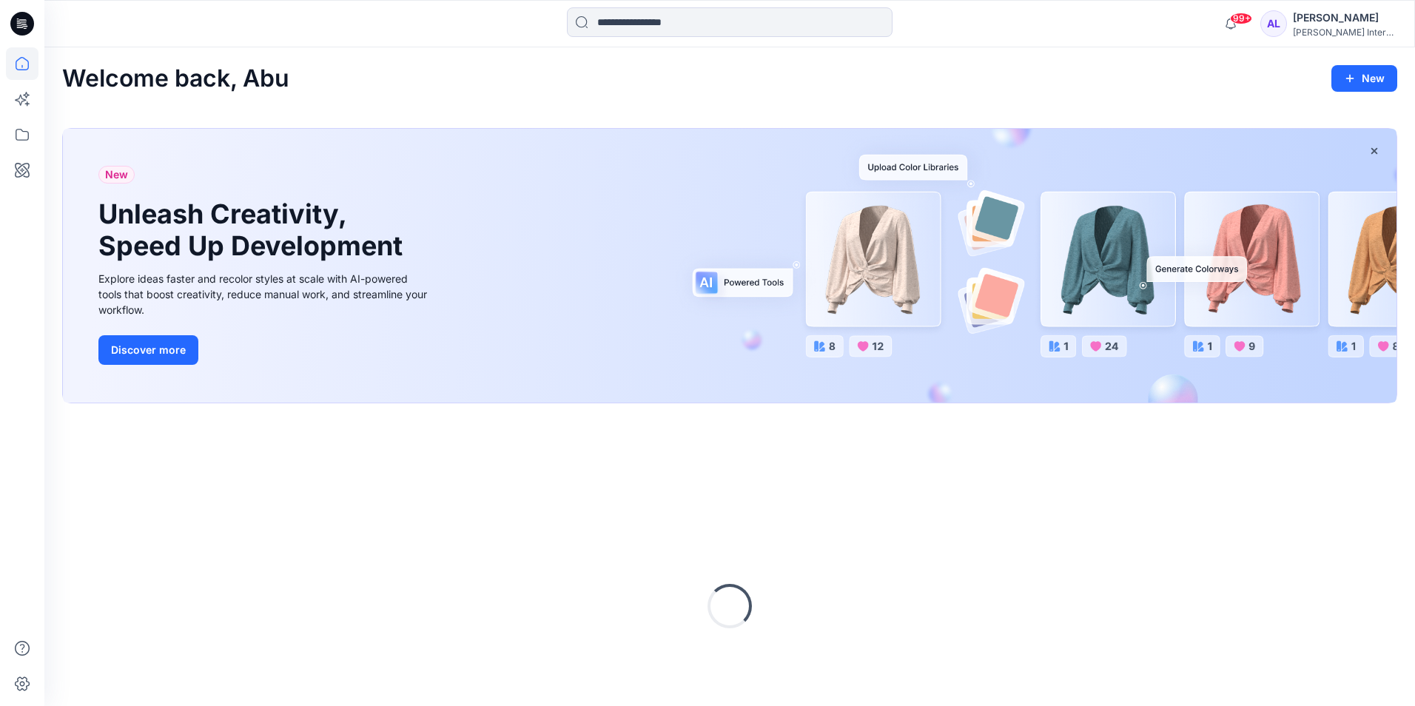 The image size is (1415, 706). Describe the element at coordinates (265, 350) in the screenshot. I see `a: Discover more` at that location.